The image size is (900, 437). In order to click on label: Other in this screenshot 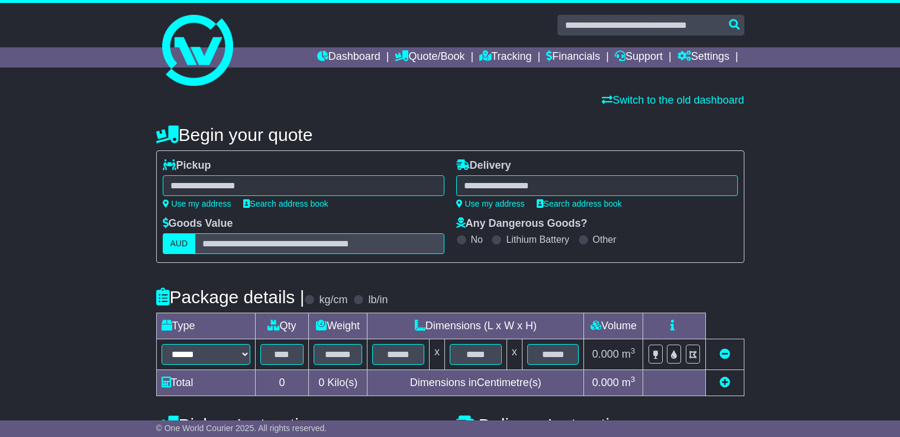, I will do `click(605, 239)`.